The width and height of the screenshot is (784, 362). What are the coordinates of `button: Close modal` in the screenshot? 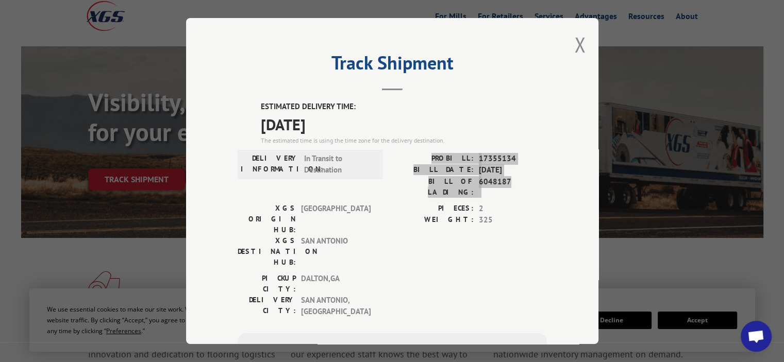 It's located at (580, 44).